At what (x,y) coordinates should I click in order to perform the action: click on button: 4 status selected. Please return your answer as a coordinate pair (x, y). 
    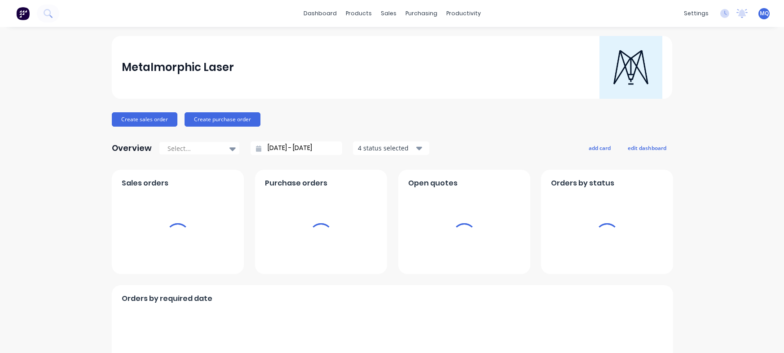
    Looking at the image, I should click on (391, 148).